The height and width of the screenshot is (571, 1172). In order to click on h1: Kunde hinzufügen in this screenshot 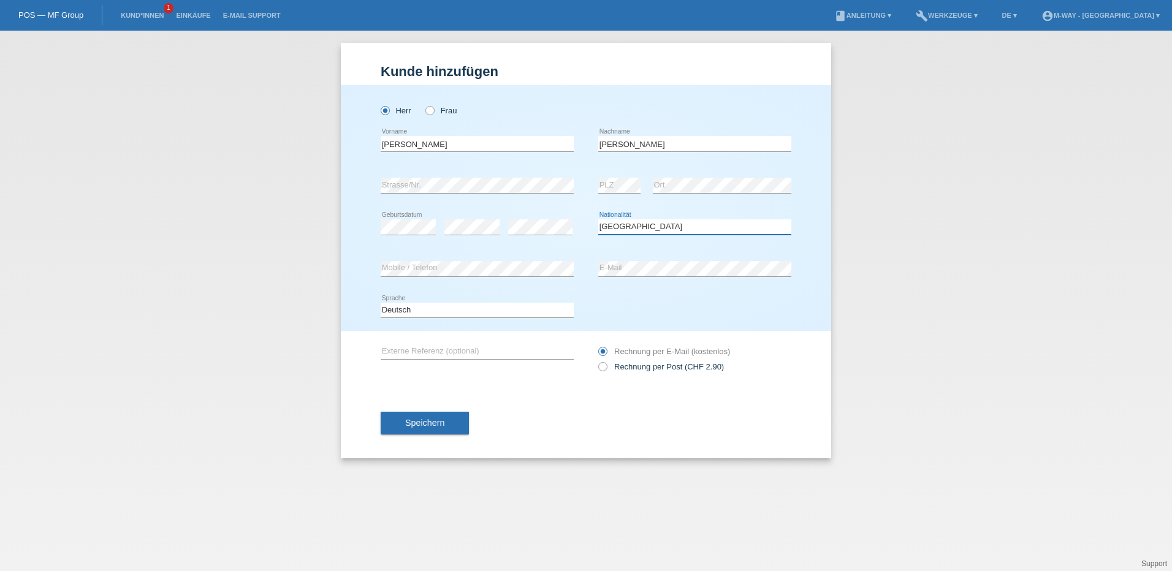, I will do `click(586, 71)`.